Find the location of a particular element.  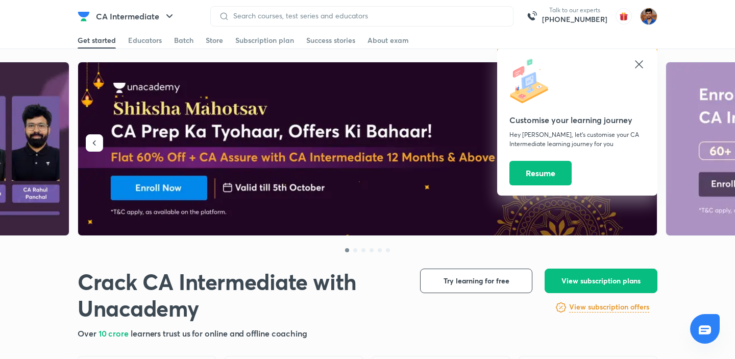

button: View subscription plans is located at coordinates (601, 281).